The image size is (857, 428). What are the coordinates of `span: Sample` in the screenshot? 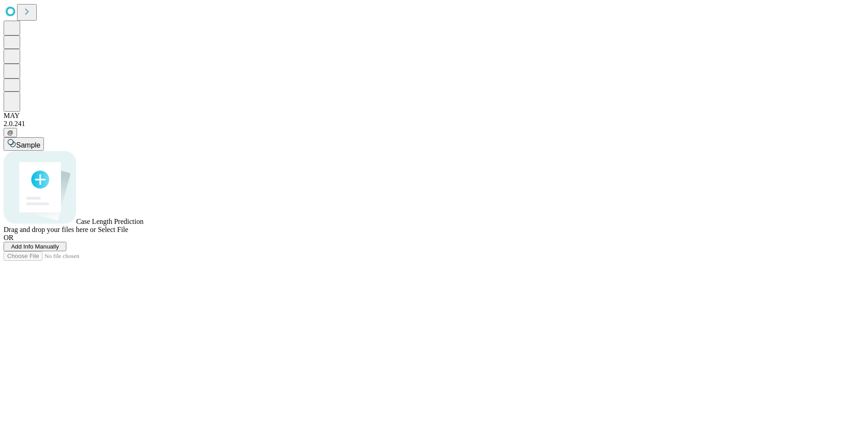 It's located at (28, 145).